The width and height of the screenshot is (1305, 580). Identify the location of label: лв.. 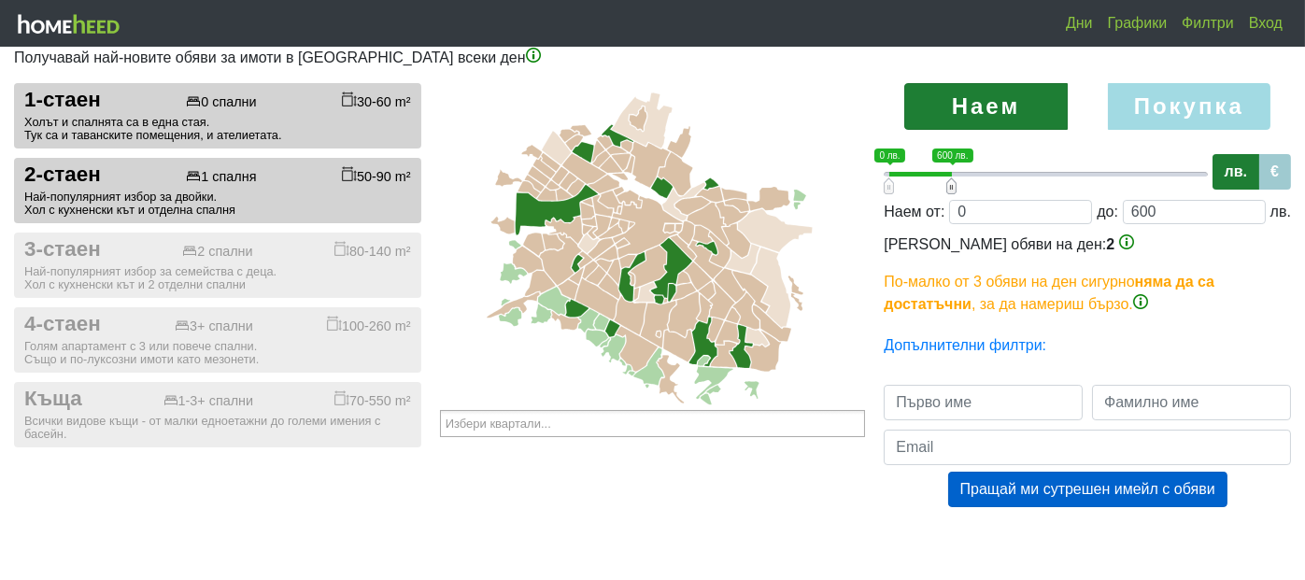
(1236, 172).